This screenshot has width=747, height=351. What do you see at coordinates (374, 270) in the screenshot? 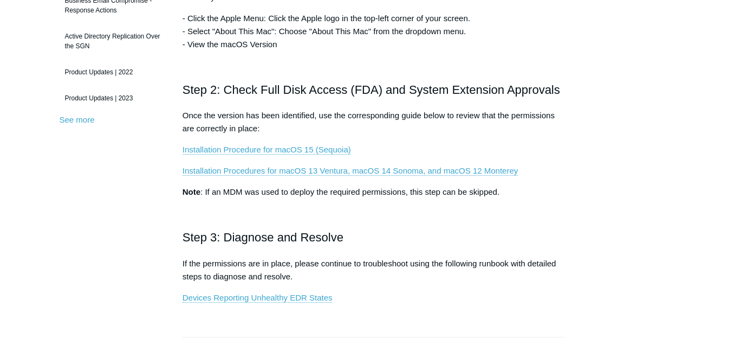
I see `p: If the permissions are in place, please continue to troubleshoot using the following runbook with...` at bounding box center [374, 270].